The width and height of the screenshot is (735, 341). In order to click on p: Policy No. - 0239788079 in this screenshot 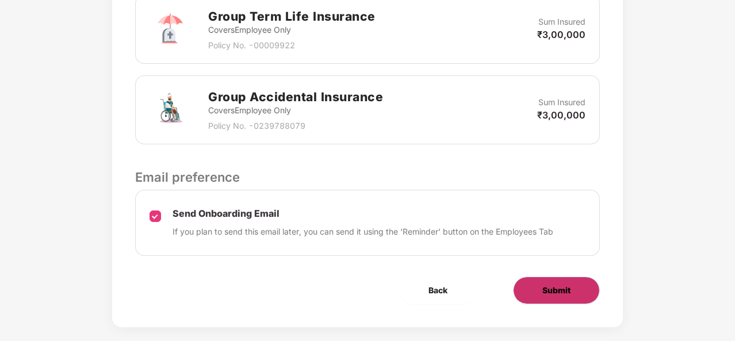, I will do `click(296, 126)`.